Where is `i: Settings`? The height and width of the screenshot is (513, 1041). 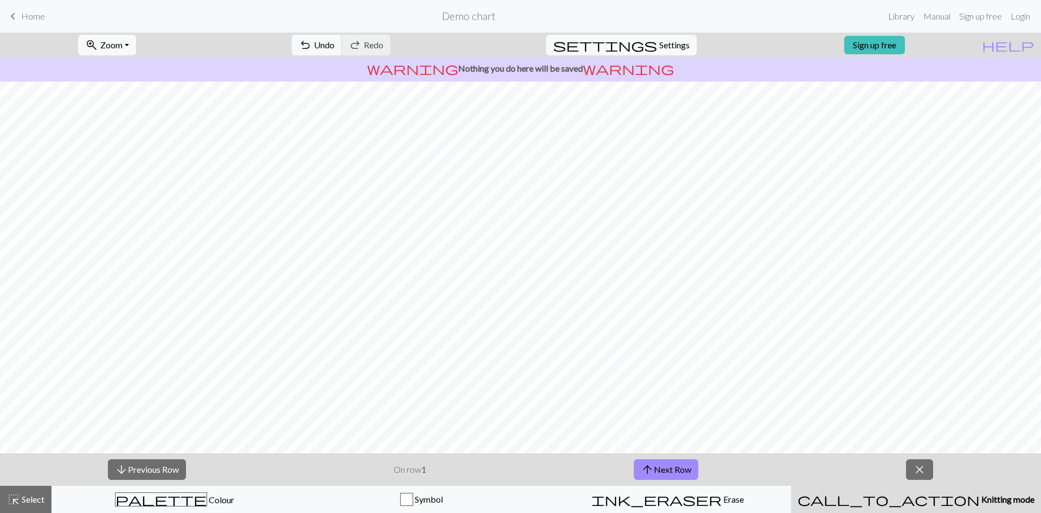 i: Settings is located at coordinates (605, 45).